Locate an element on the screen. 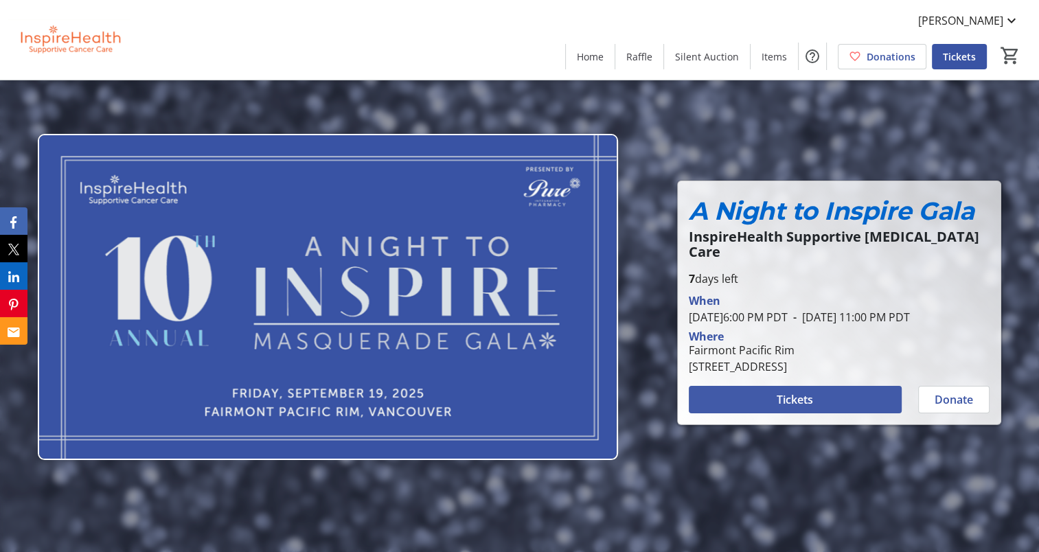  a: Donations is located at coordinates (882, 56).